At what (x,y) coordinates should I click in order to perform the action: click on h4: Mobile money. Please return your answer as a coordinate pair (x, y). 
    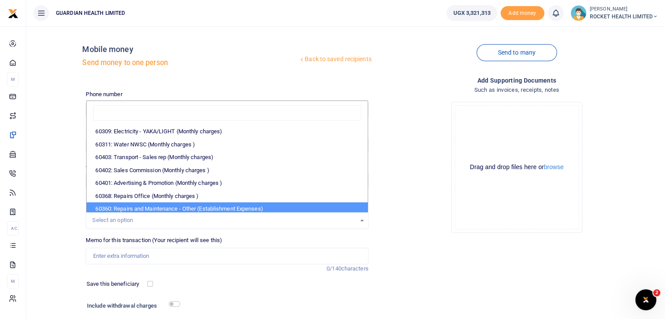
    Looking at the image, I should click on (190, 49).